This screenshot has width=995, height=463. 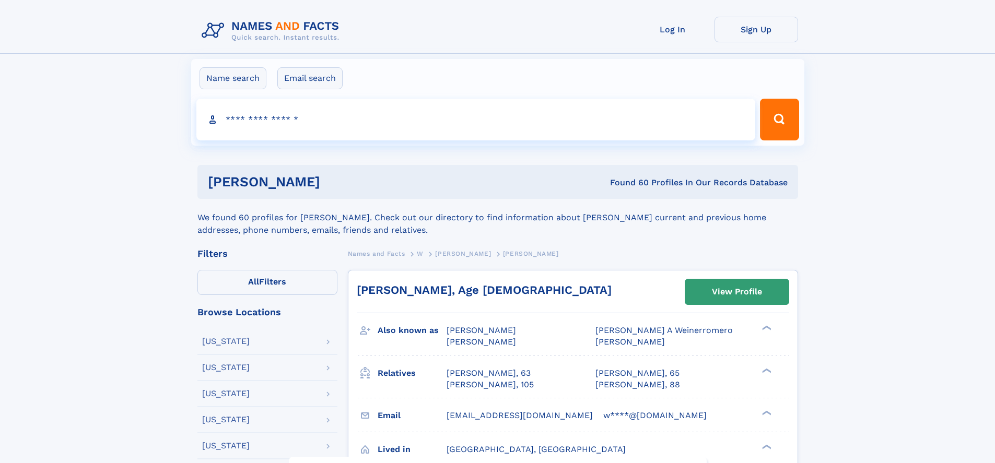 I want to click on div: Filters, so click(x=267, y=254).